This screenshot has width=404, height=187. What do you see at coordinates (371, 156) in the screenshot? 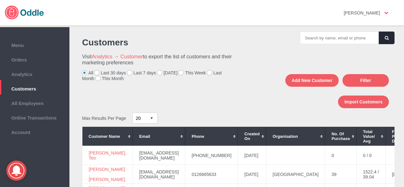
I see `td: 0 / 0` at bounding box center [371, 156].